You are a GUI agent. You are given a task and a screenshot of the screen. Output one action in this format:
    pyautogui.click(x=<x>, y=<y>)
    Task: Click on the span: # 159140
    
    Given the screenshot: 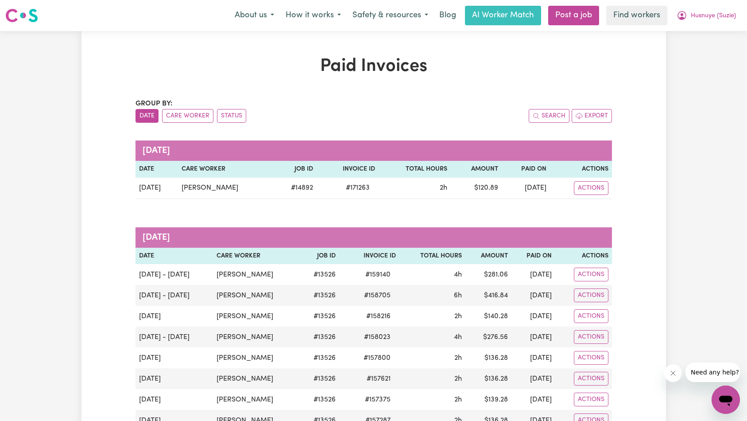 What is the action you would take?
    pyautogui.click(x=378, y=274)
    